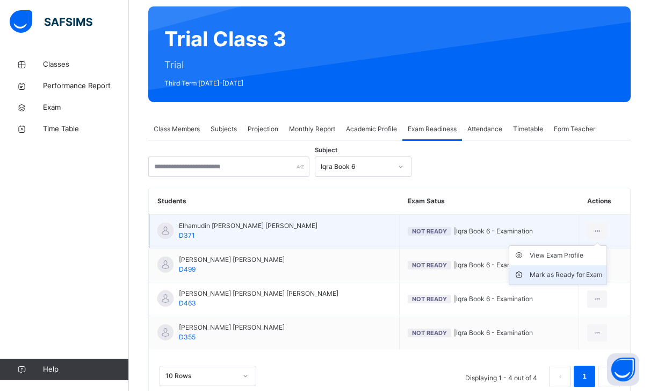 The height and width of the screenshot is (391, 650). What do you see at coordinates (187, 336) in the screenshot?
I see `span: D355` at bounding box center [187, 336].